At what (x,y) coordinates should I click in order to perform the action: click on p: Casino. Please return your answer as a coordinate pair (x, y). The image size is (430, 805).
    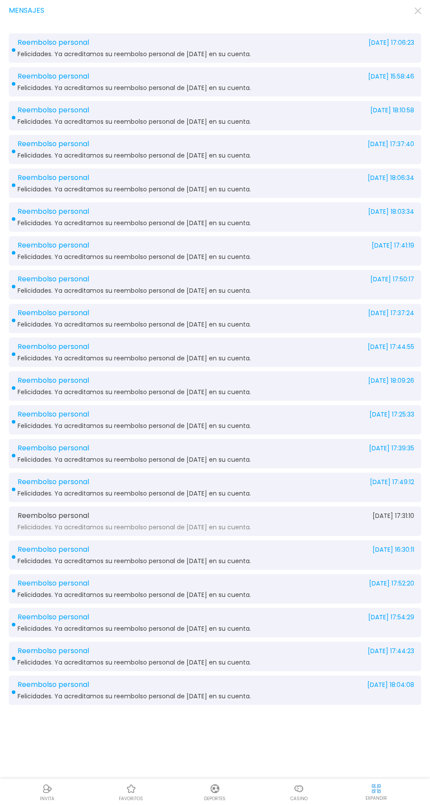
    Looking at the image, I should click on (299, 798).